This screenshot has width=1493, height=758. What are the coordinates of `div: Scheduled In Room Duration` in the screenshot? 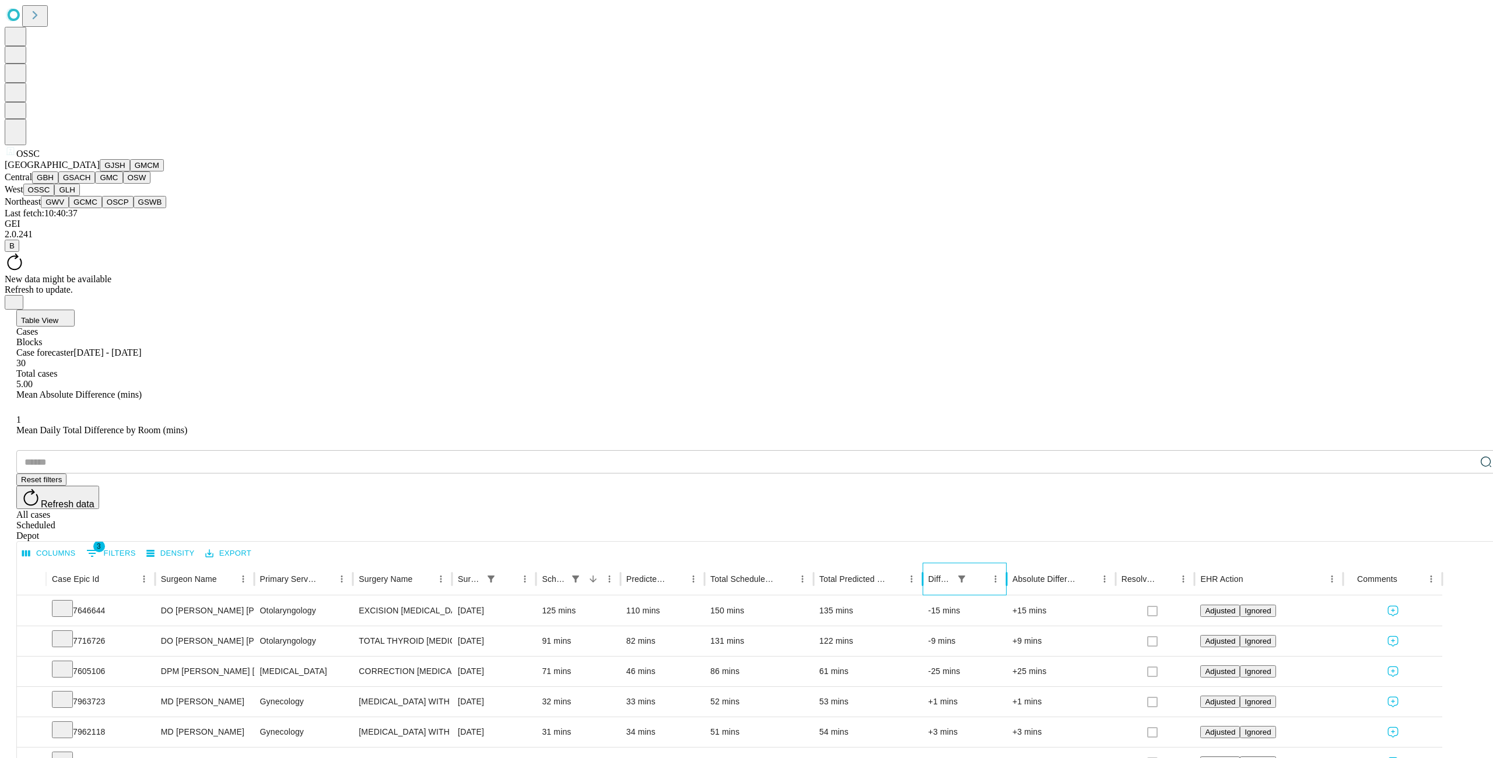 It's located at (554, 579).